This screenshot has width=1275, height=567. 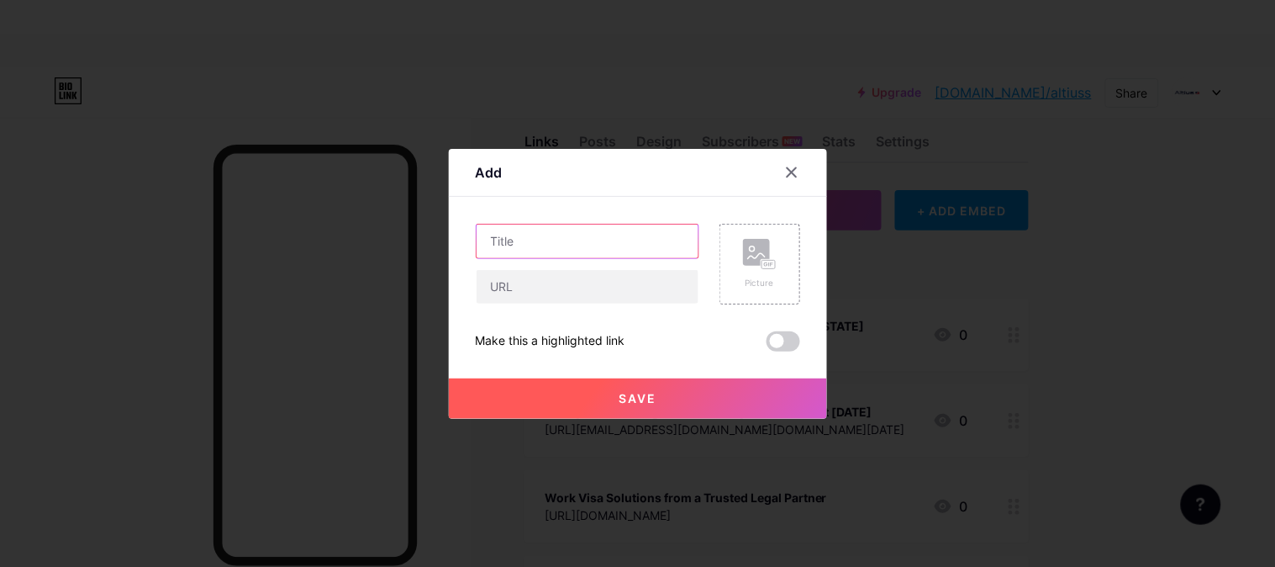 I want to click on span: Save, so click(x=637, y=398).